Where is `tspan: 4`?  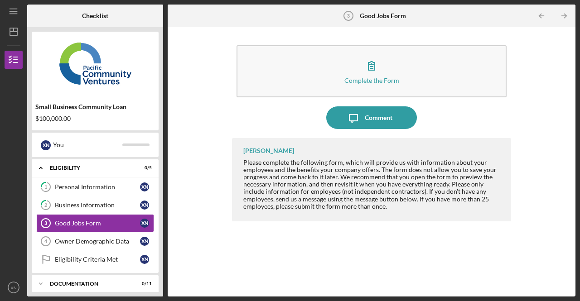 tspan: 4 is located at coordinates (46, 242).